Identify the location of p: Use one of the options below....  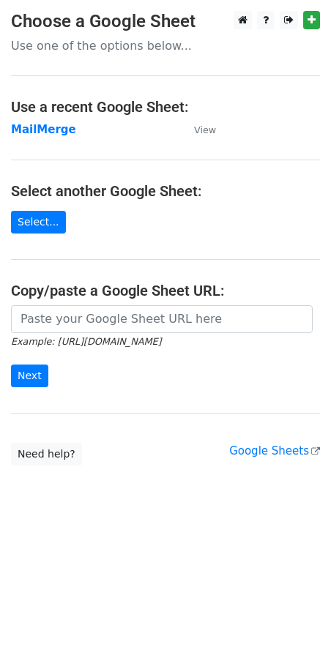
(165, 45).